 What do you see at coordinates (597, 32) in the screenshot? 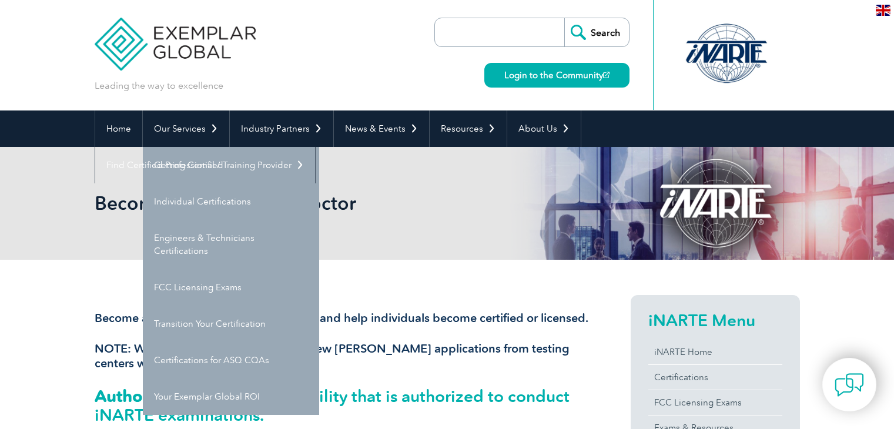
I see `input: Search` at bounding box center [597, 32].